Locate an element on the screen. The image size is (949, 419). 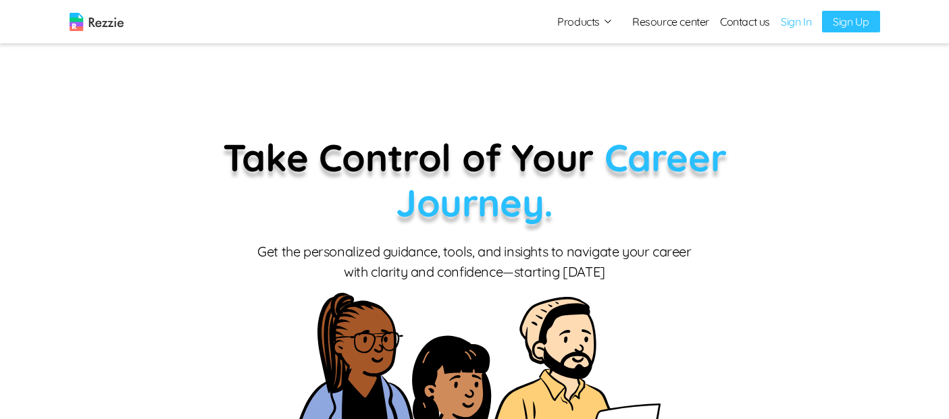
img: logo is located at coordinates (97, 22).